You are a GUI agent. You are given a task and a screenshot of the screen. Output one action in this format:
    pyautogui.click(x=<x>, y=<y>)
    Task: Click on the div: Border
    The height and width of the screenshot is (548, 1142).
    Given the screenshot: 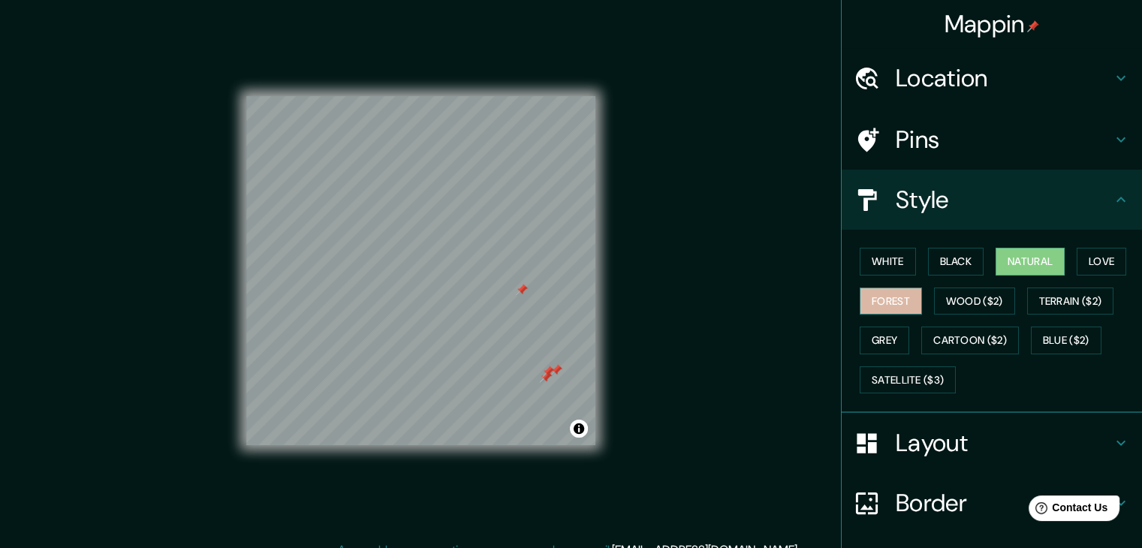 What is the action you would take?
    pyautogui.click(x=992, y=503)
    